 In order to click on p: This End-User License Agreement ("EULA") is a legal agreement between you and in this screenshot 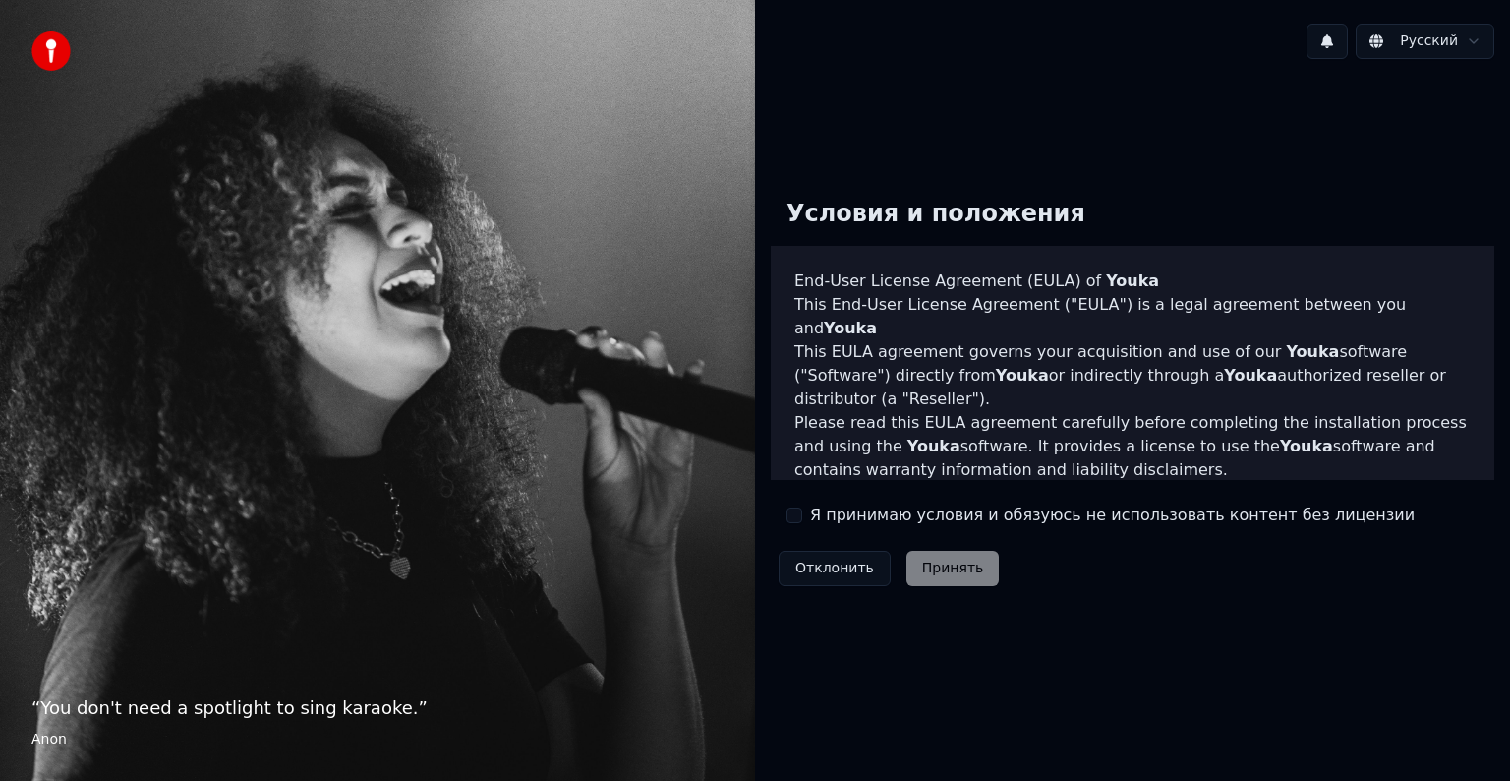, I will do `click(1133, 317)`.